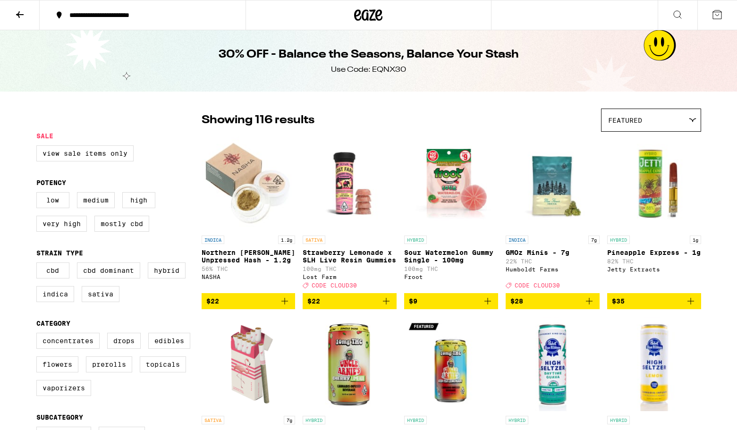 The height and width of the screenshot is (430, 737). I want to click on label: Topicals, so click(163, 365).